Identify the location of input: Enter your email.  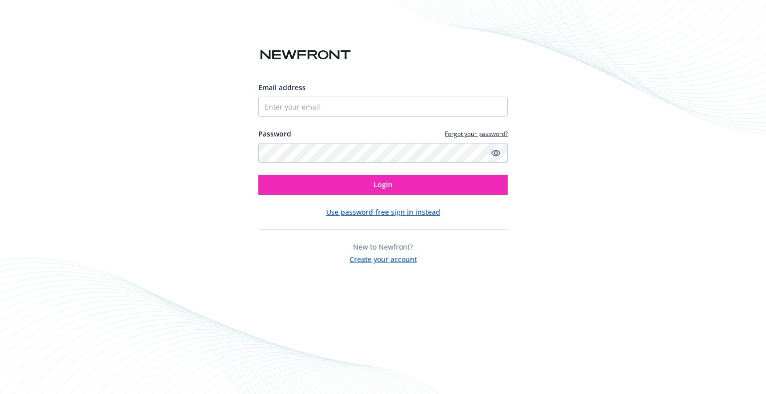
(383, 107).